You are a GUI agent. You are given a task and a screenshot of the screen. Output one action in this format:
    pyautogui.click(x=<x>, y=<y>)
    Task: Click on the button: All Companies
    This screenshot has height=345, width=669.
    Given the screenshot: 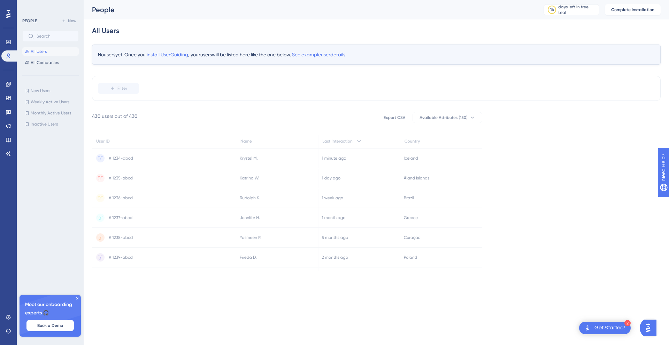 What is the action you would take?
    pyautogui.click(x=50, y=63)
    